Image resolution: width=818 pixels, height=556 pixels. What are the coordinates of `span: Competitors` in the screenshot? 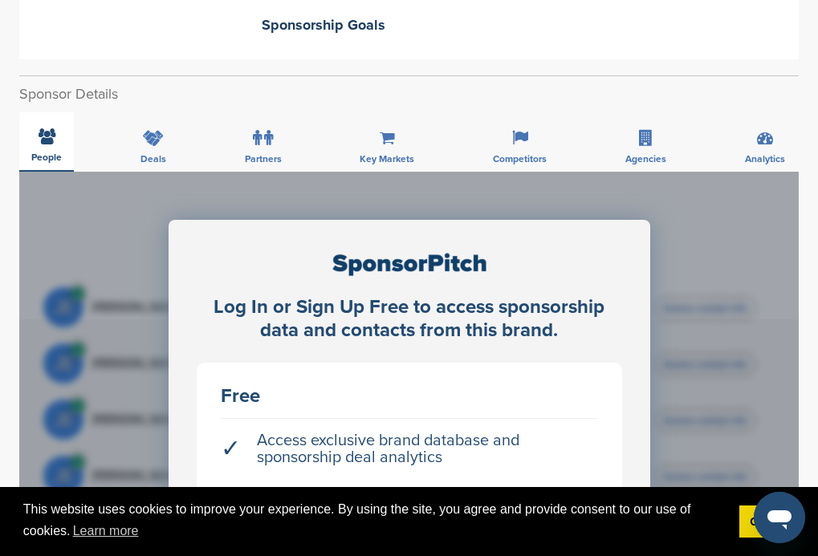 It's located at (519, 159).